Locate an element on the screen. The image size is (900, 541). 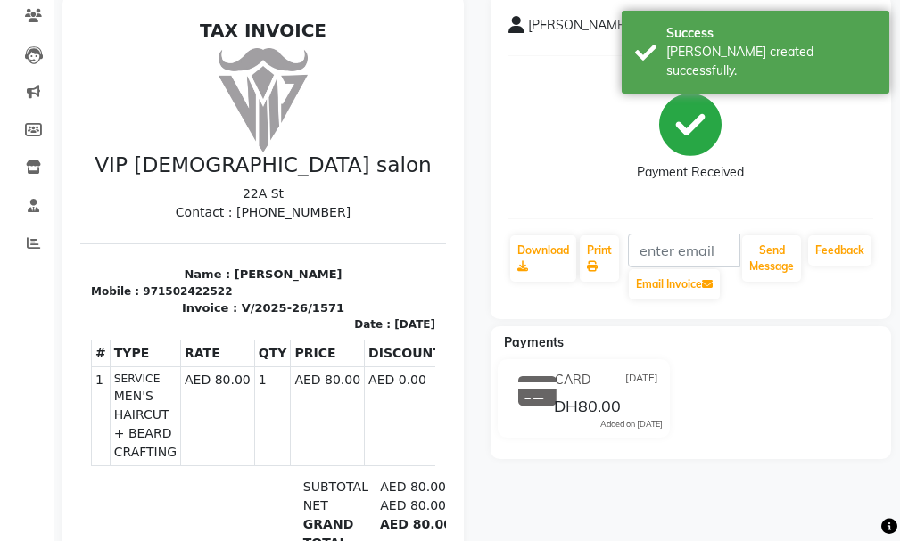
td: AED 0.00 is located at coordinates (325, 404).